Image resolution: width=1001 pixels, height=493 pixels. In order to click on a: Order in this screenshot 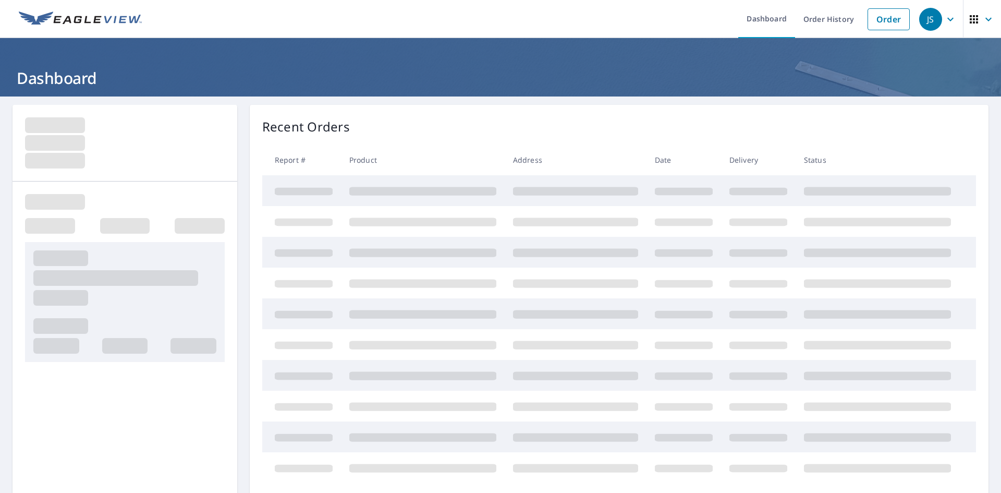, I will do `click(889, 19)`.